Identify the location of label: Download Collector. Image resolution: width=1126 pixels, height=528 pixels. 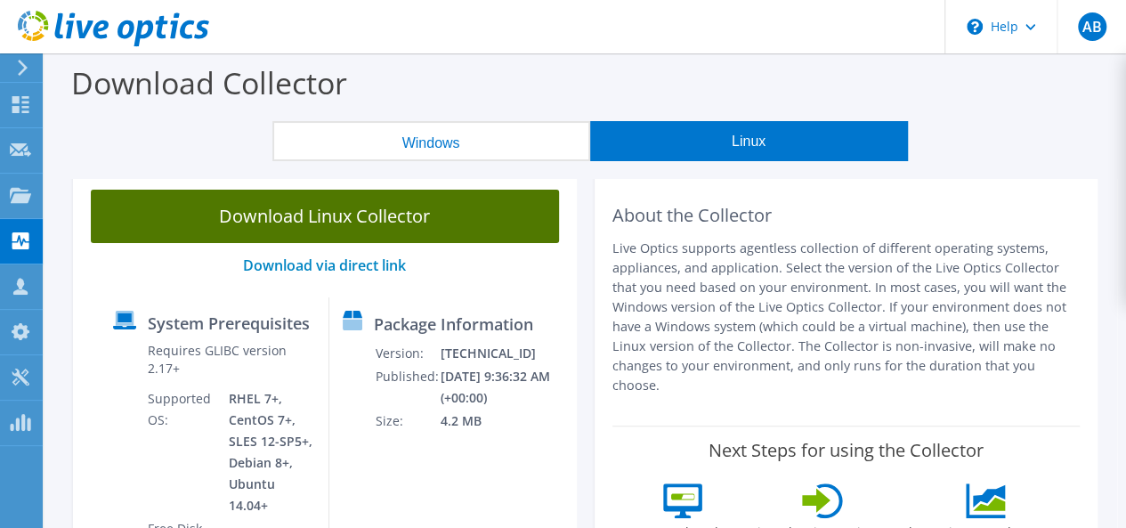
(209, 83).